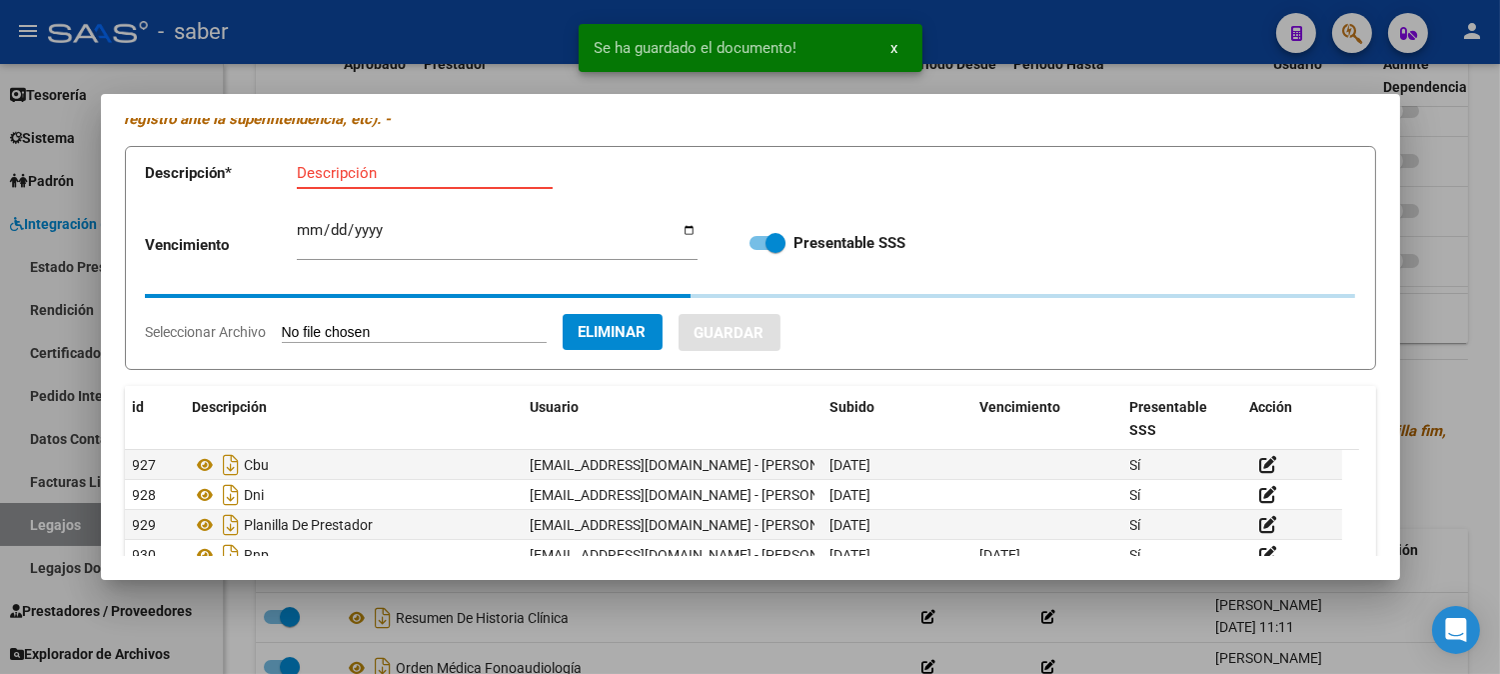 This screenshot has width=1500, height=674. Describe the element at coordinates (206, 332) in the screenshot. I see `span: Seleccionar Archivo` at that location.